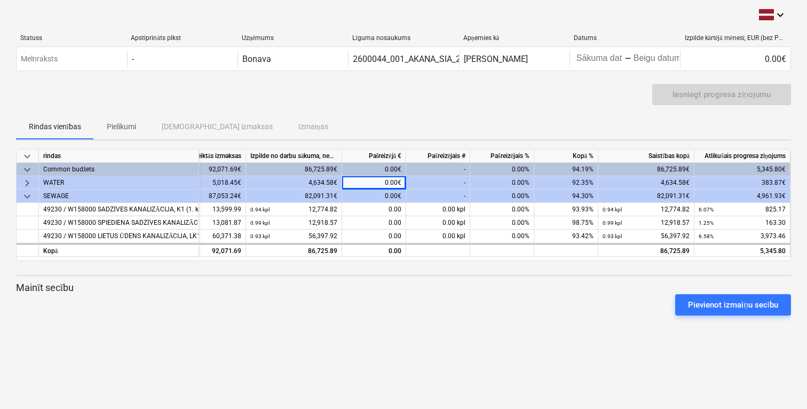  I want to click on div: Atlikušais progresa ziņojums, so click(742, 156).